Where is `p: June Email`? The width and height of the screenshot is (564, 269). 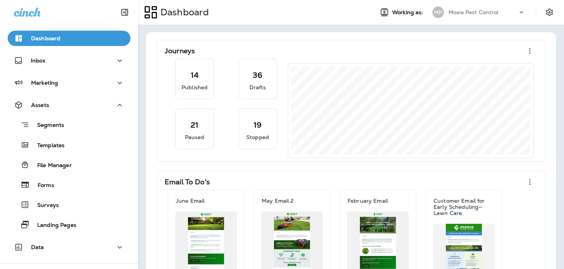
p: June Email is located at coordinates (190, 201).